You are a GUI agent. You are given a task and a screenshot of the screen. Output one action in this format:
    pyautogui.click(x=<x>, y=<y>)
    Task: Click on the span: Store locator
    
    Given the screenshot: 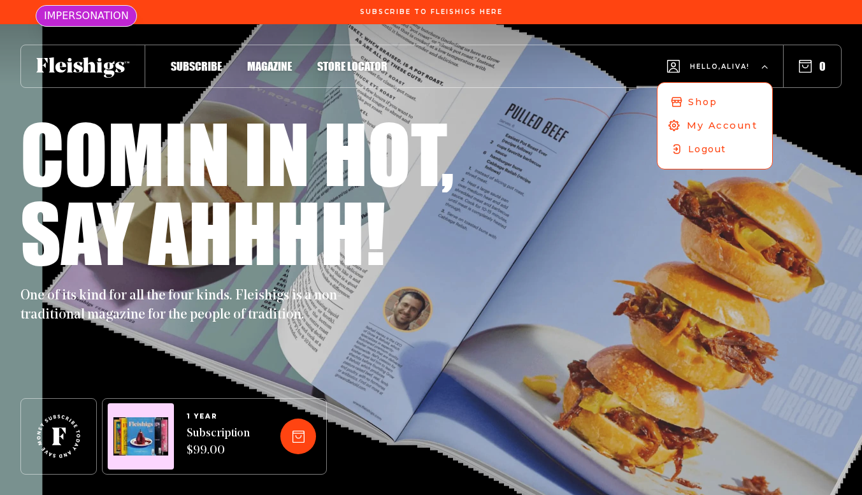 What is the action you would take?
    pyautogui.click(x=352, y=66)
    